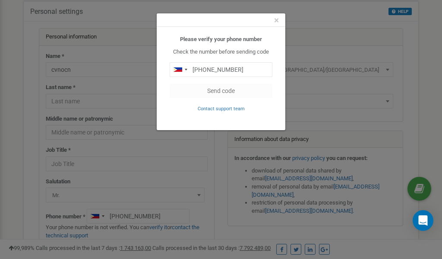  Describe the element at coordinates (221, 52) in the screenshot. I see `p: Check the number before sending code` at that location.